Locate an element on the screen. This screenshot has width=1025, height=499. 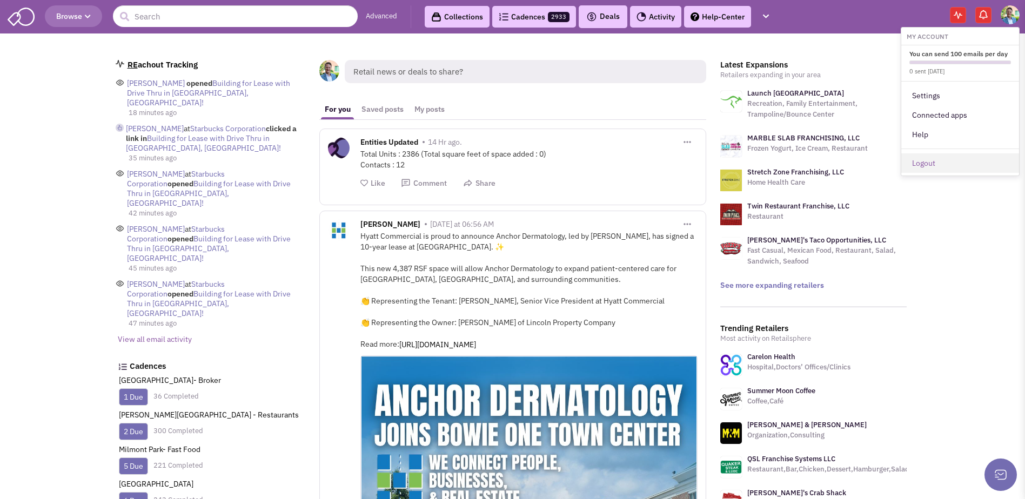
a: See more expanding retailers is located at coordinates (772, 285).